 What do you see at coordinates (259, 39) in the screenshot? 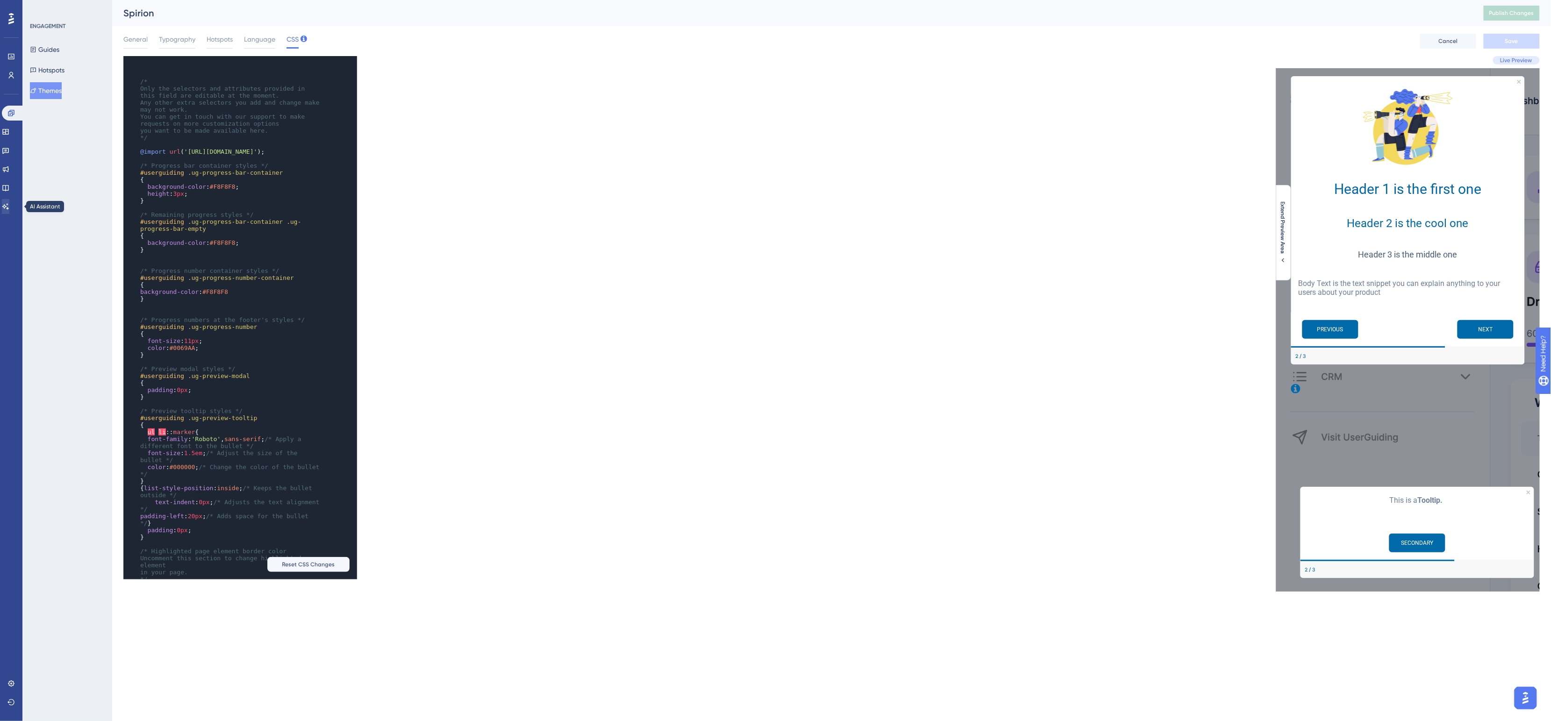
I see `span: Language` at bounding box center [259, 39].